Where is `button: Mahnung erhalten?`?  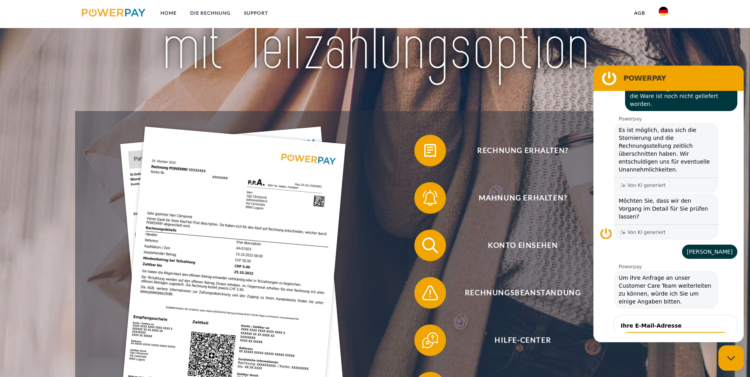 button: Mahnung erhalten? is located at coordinates (517, 198).